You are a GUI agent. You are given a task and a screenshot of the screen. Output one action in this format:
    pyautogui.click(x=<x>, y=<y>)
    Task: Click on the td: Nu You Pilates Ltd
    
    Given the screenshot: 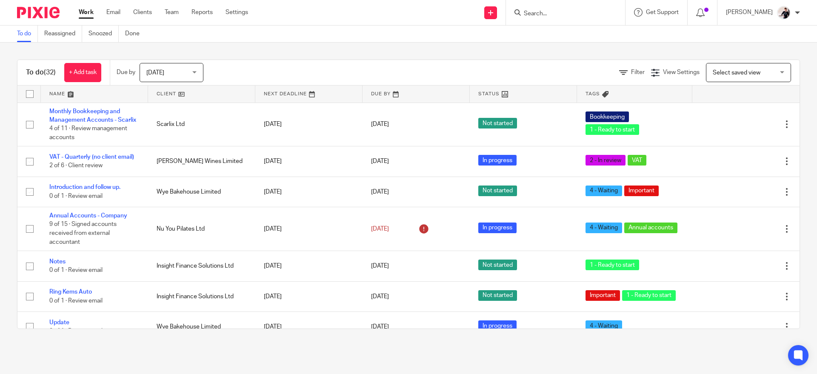 What is the action you would take?
    pyautogui.click(x=202, y=229)
    